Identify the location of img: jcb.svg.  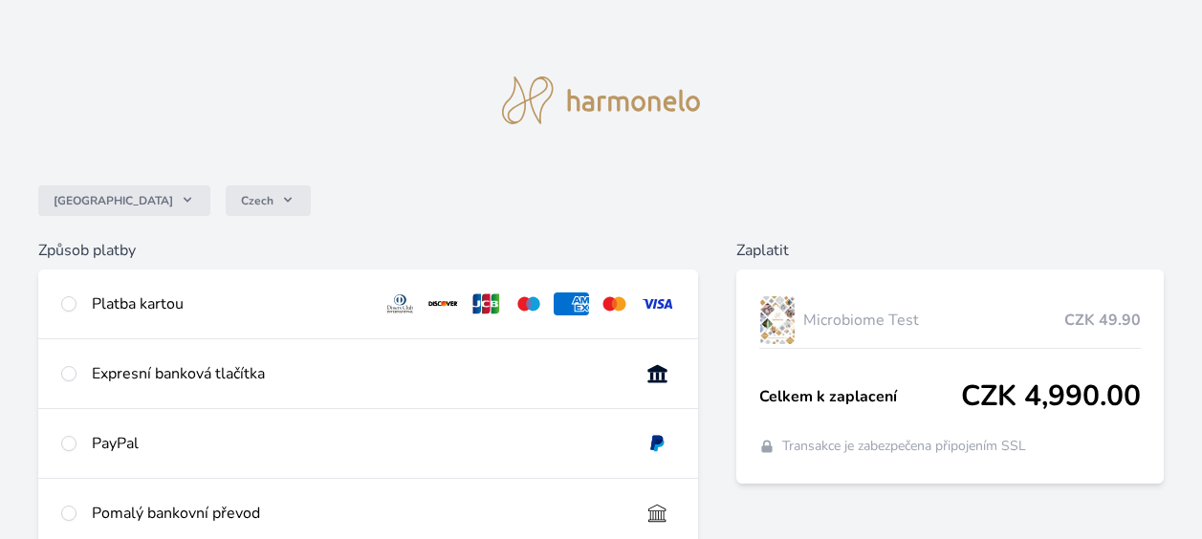
(486, 304).